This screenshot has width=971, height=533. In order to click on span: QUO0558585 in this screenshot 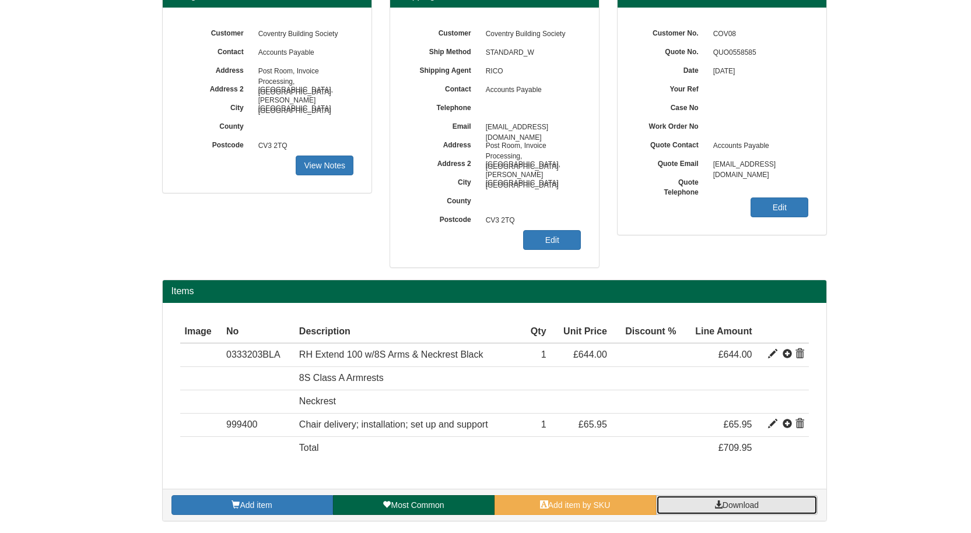, I will do `click(758, 53)`.